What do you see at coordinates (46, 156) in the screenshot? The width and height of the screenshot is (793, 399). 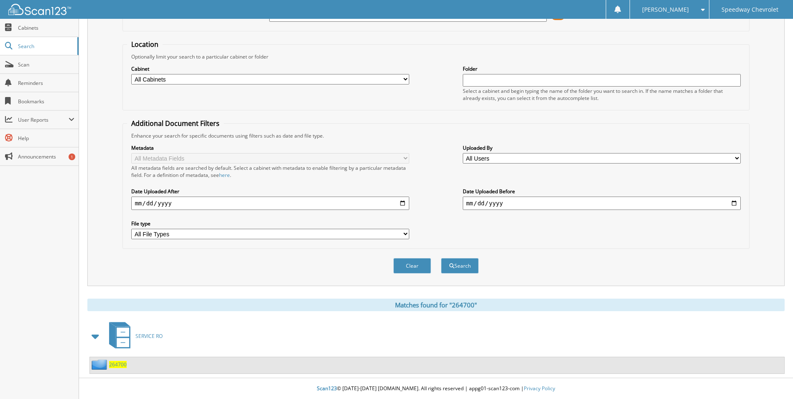 I see `span: Announcements` at bounding box center [46, 156].